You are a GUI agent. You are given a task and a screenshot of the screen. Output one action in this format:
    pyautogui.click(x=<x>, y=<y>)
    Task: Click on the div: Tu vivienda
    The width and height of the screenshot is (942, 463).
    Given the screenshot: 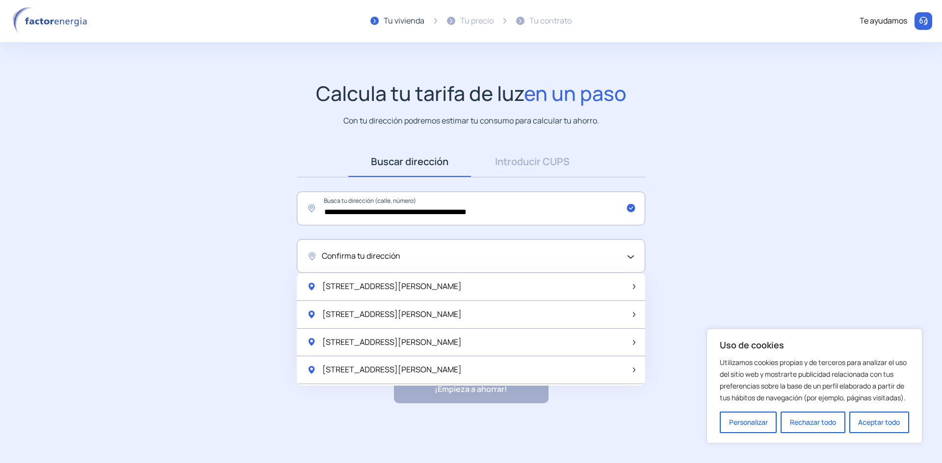 What is the action you would take?
    pyautogui.click(x=404, y=21)
    